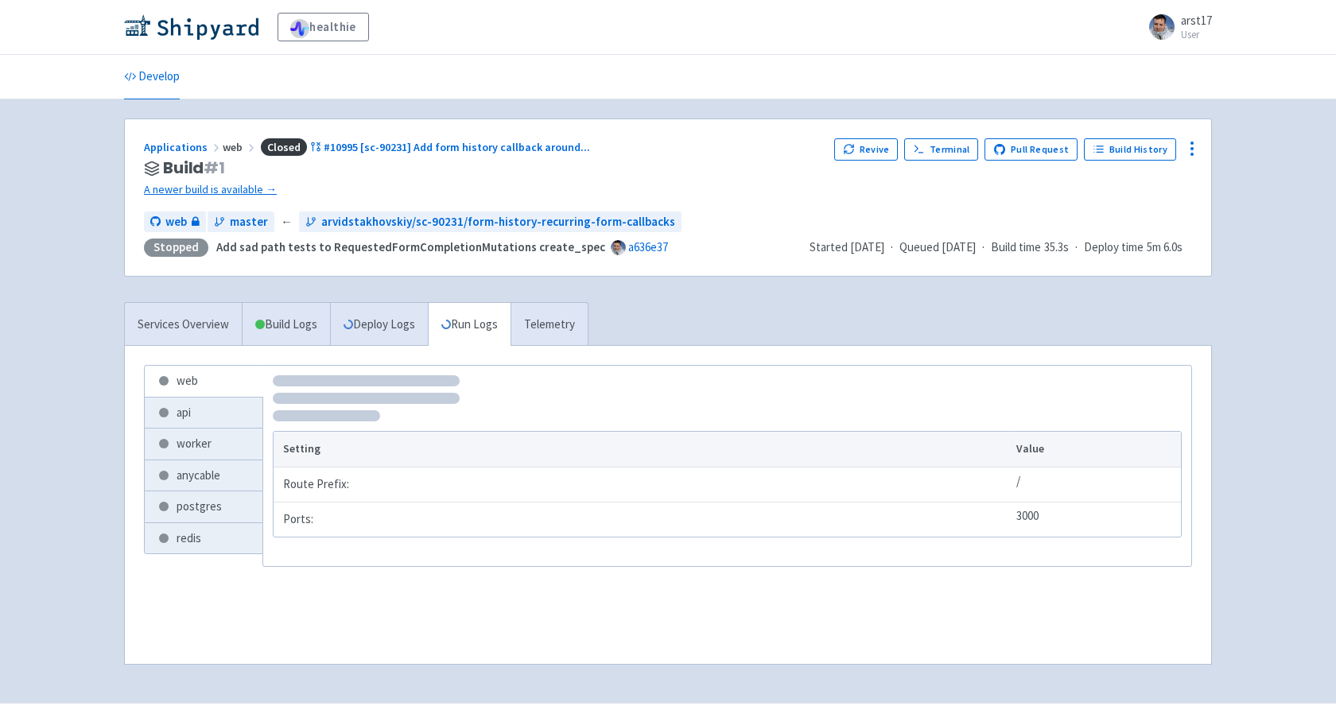  Describe the element at coordinates (642, 519) in the screenshot. I see `td: Ports:` at that location.